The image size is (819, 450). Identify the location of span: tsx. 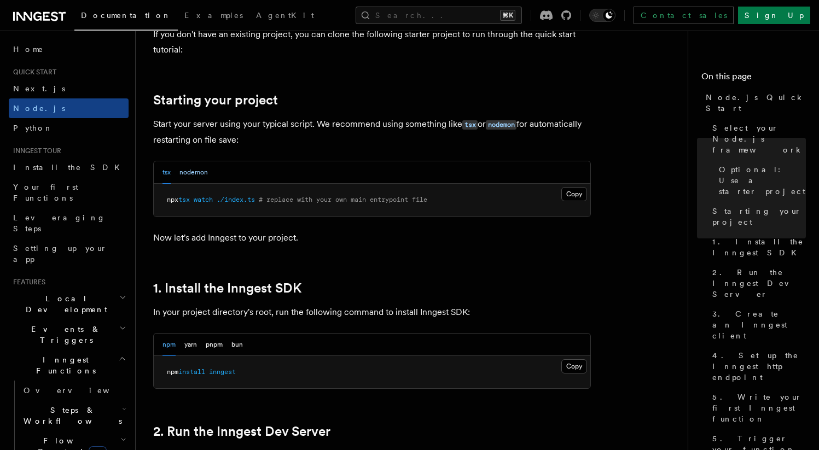
(184, 200).